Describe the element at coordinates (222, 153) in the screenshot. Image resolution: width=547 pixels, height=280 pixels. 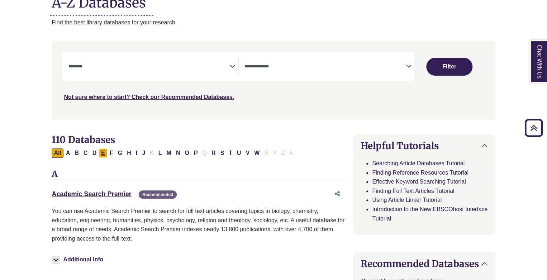
I see `button: Filter Results S` at that location.